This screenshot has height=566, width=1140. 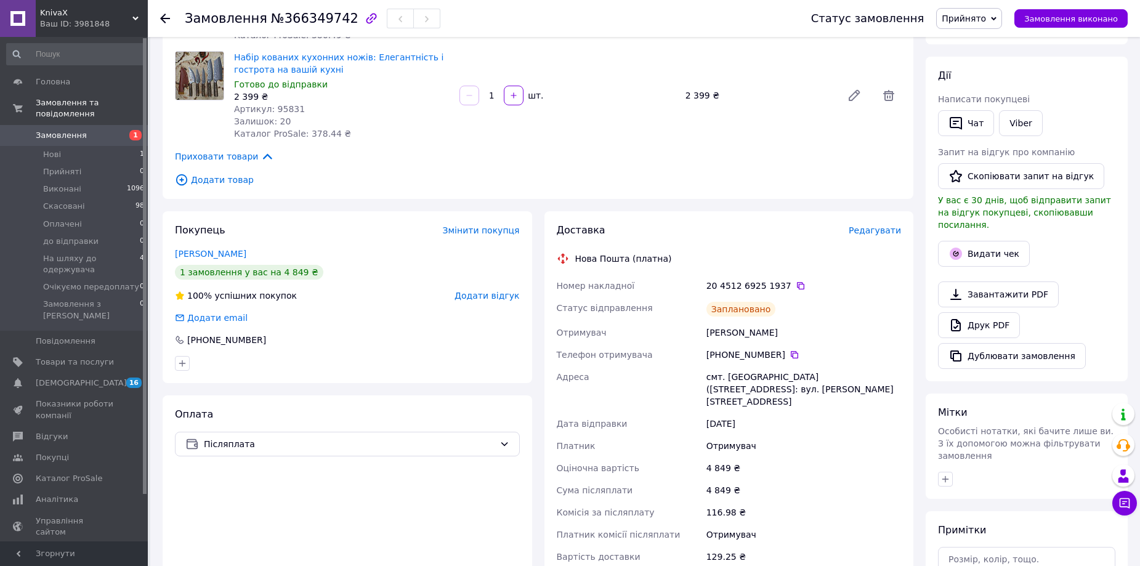 What do you see at coordinates (598, 468) in the screenshot?
I see `span: Оціночна вартість` at bounding box center [598, 468].